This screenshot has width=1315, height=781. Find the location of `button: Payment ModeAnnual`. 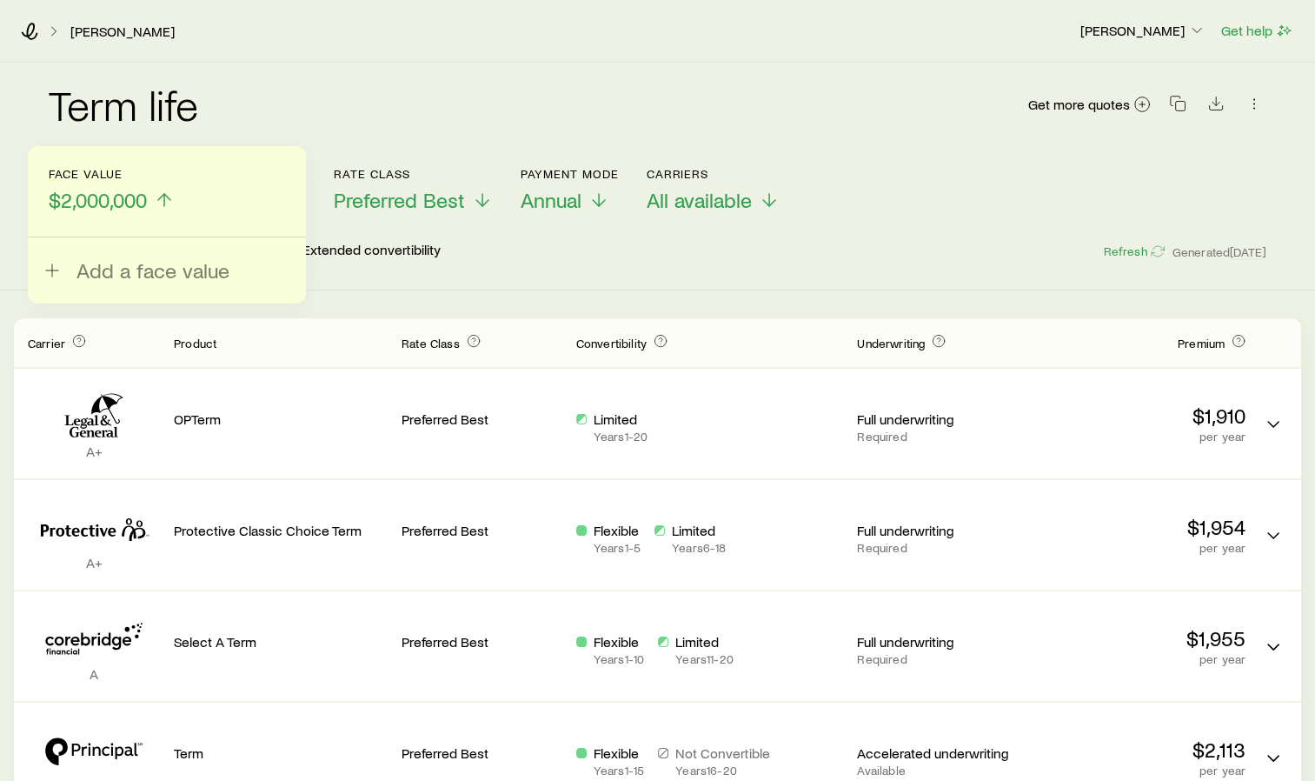

button: Payment ModeAnnual is located at coordinates (569, 190).